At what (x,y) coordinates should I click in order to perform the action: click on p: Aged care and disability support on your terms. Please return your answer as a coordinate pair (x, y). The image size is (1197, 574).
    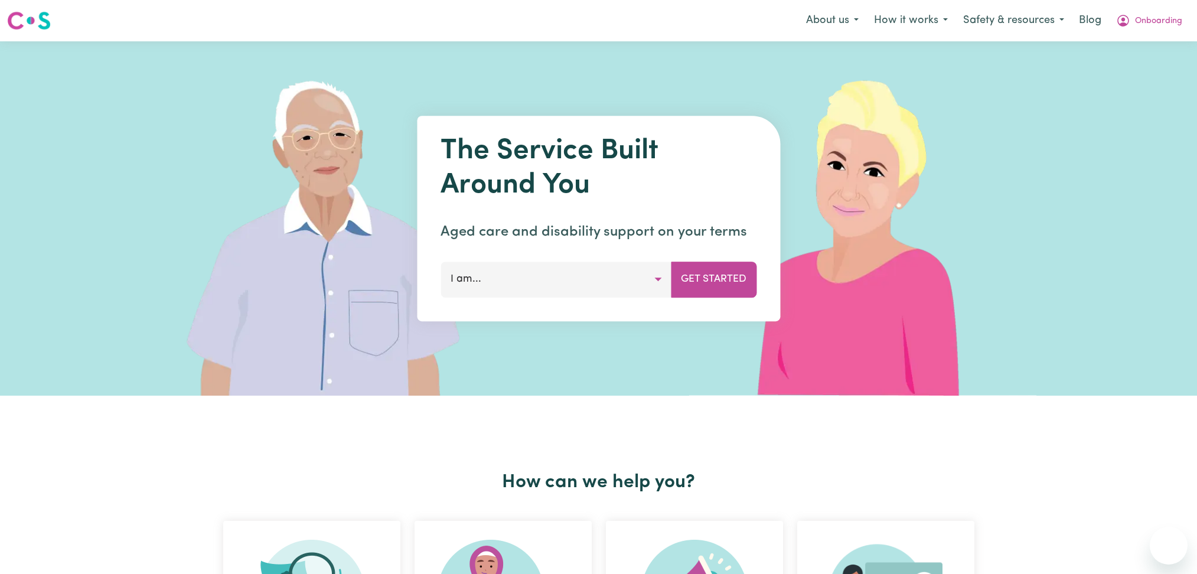
    Looking at the image, I should click on (598, 232).